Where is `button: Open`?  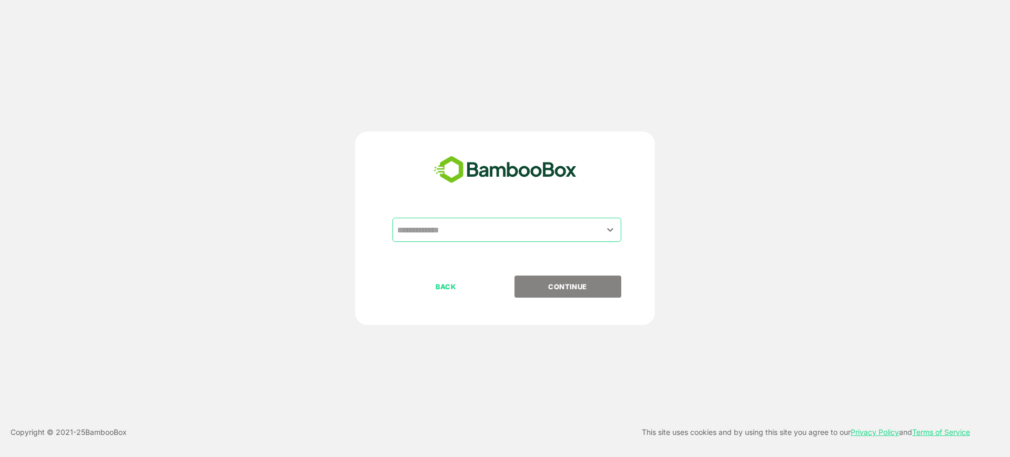 button: Open is located at coordinates (610, 229).